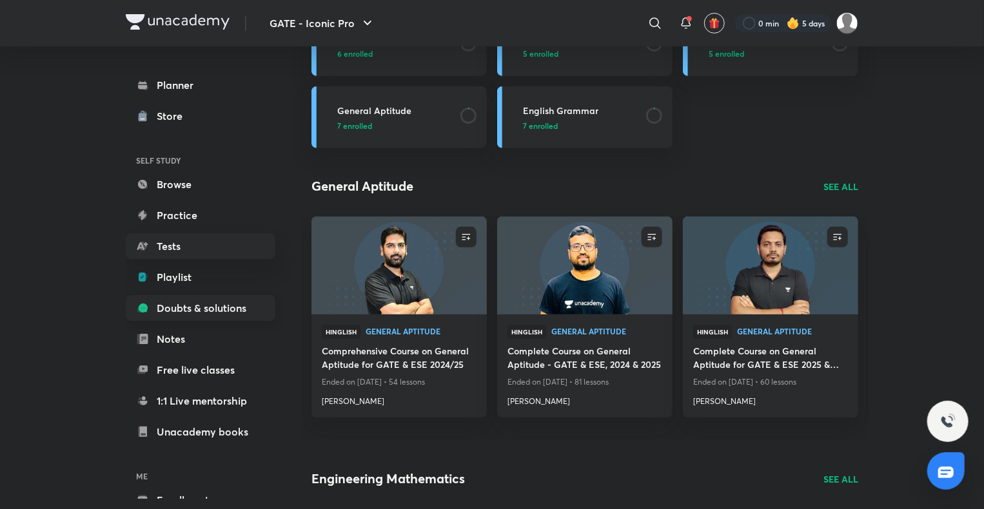 Image resolution: width=984 pixels, height=509 pixels. Describe the element at coordinates (200, 215) in the screenshot. I see `a: Practice` at that location.